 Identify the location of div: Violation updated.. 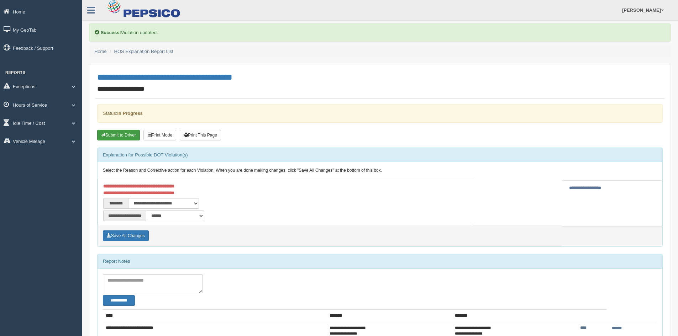
(380, 32).